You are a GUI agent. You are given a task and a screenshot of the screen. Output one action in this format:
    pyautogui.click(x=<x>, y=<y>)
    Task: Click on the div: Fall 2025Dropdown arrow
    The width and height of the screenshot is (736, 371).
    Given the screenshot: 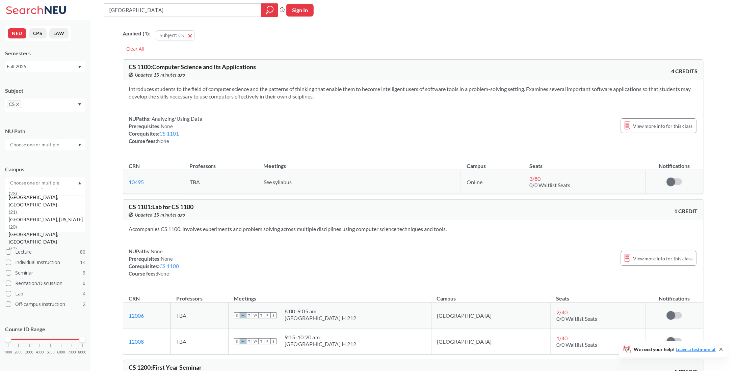 What is the action you would take?
    pyautogui.click(x=45, y=67)
    